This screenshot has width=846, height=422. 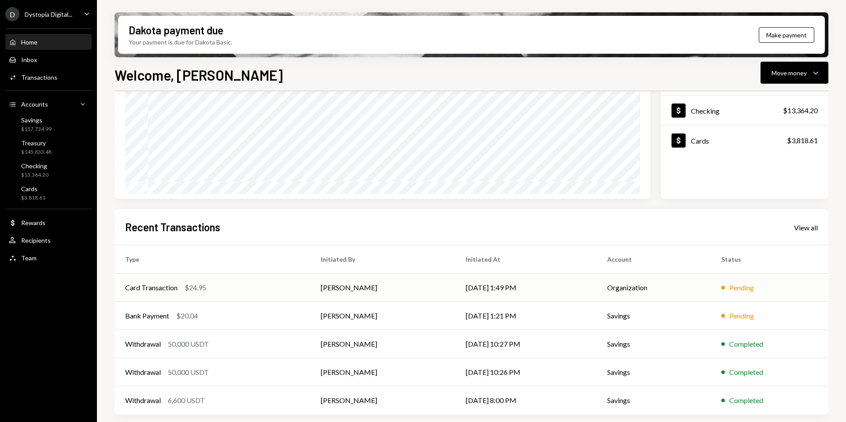 I want to click on div: Dakota payment due, so click(x=176, y=30).